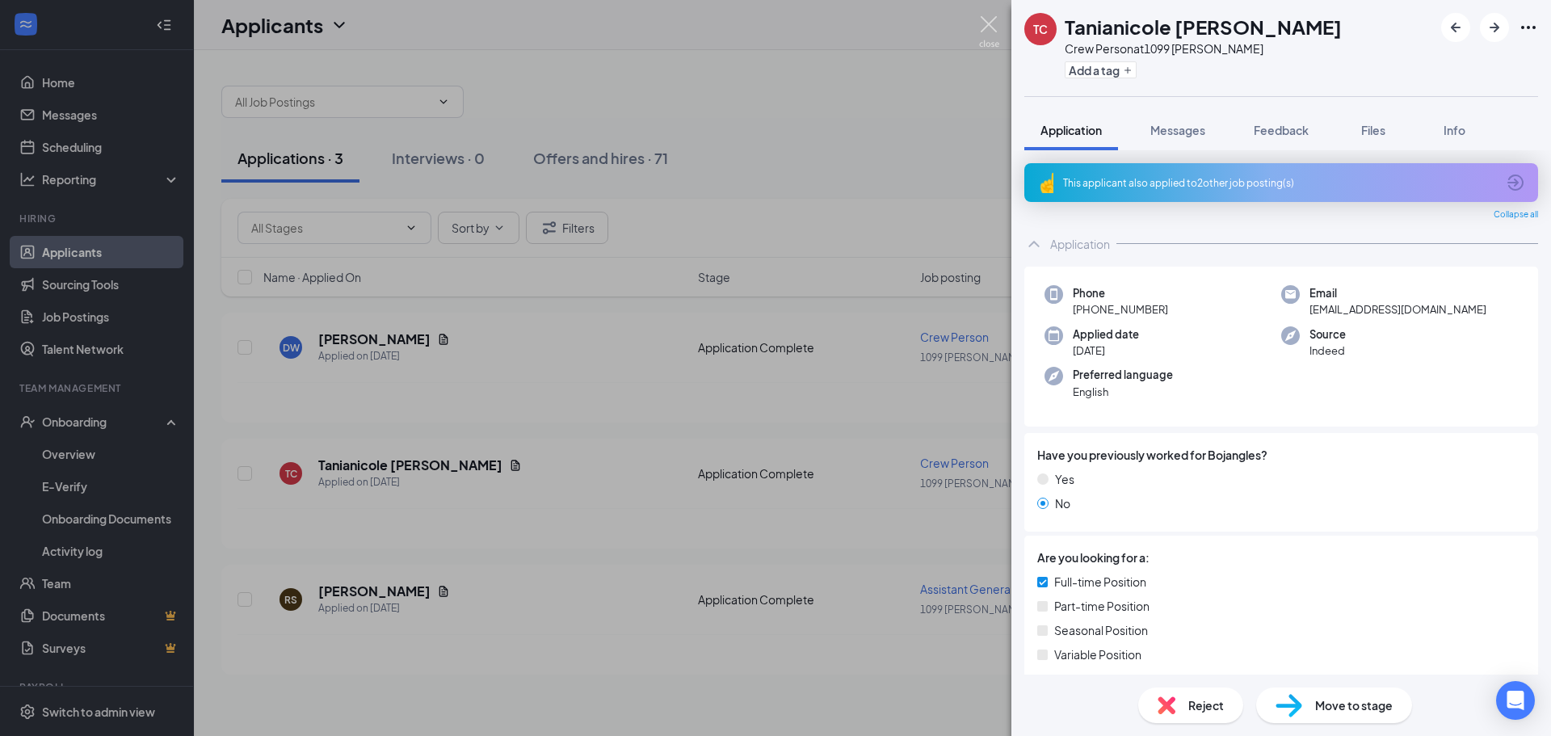 The height and width of the screenshot is (736, 1551). Describe the element at coordinates (1178, 130) in the screenshot. I see `span: Messages` at that location.